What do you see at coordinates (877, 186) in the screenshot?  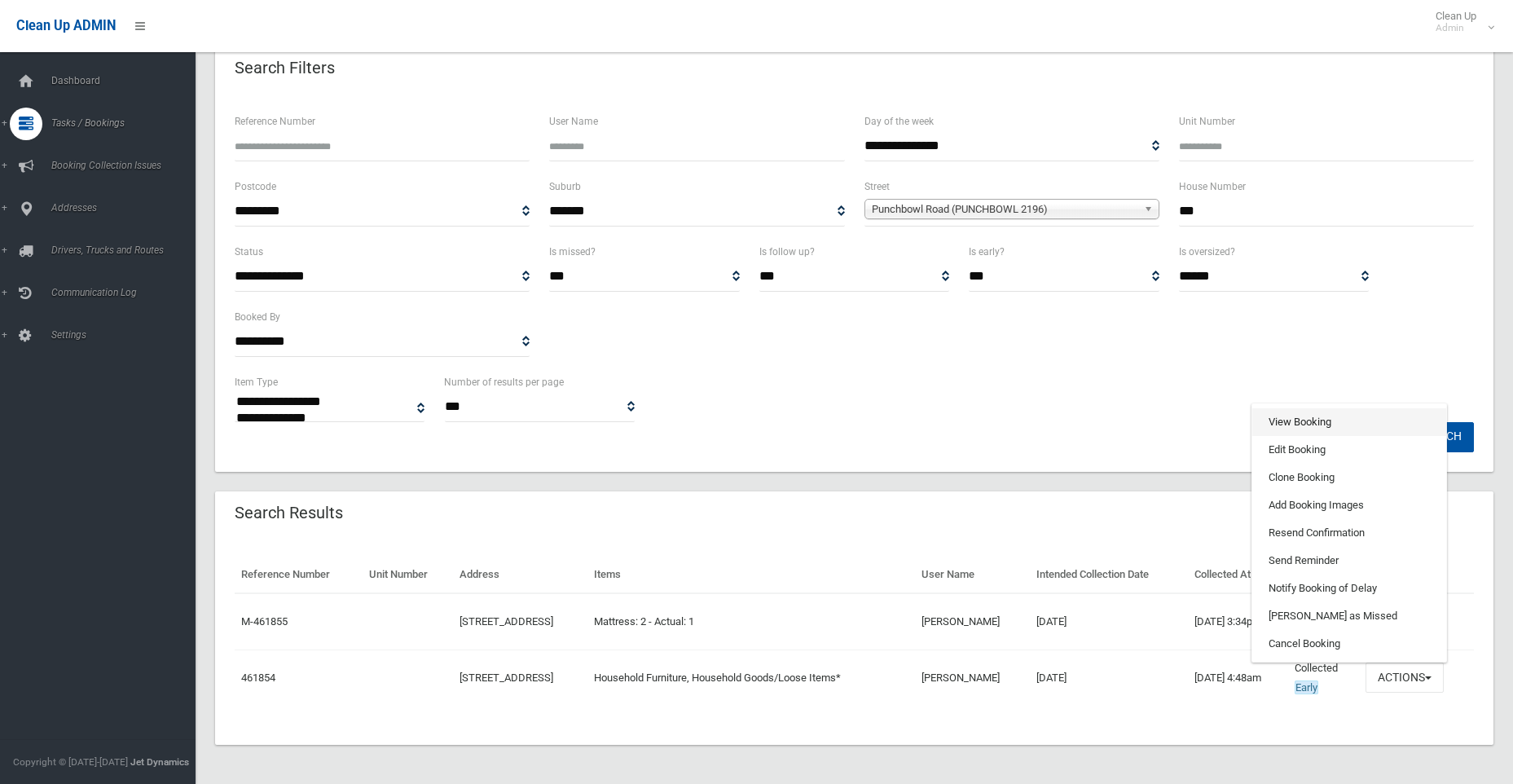 I see `label: Street` at bounding box center [877, 186].